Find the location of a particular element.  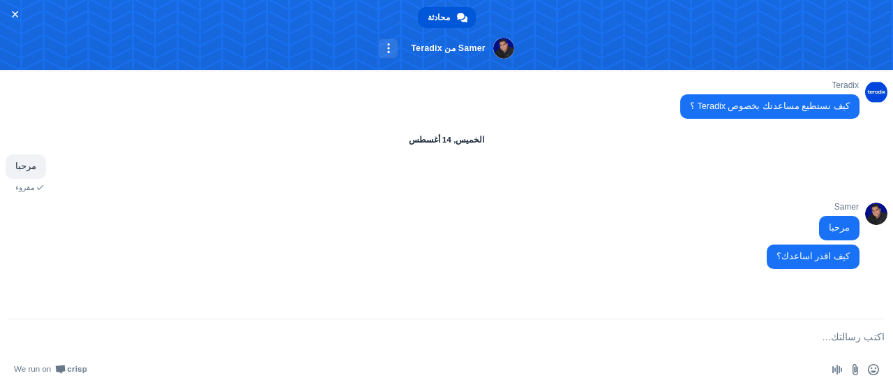

span: We run on is located at coordinates (32, 368).